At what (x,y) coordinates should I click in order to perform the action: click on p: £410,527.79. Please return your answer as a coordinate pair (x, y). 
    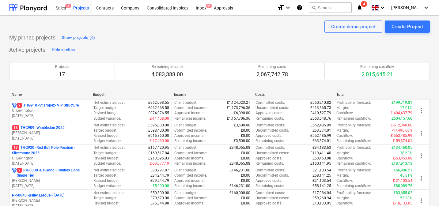
    Looking at the image, I should click on (321, 113).